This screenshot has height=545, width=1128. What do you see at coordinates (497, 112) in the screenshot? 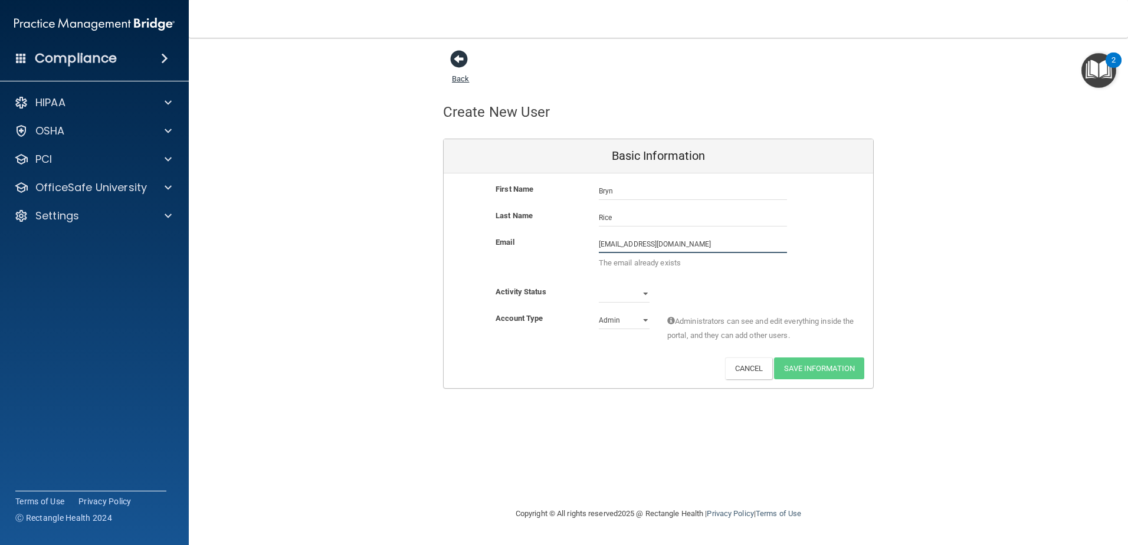
I see `h4: Create New User` at bounding box center [497, 112].